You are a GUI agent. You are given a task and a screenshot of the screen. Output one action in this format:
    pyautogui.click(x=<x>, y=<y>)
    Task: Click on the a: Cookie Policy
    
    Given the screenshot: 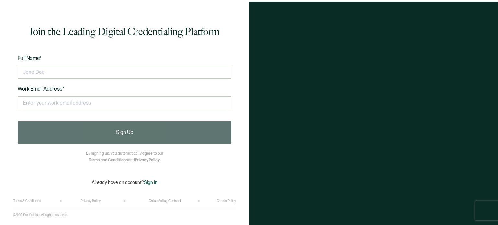 What is the action you would take?
    pyautogui.click(x=226, y=201)
    